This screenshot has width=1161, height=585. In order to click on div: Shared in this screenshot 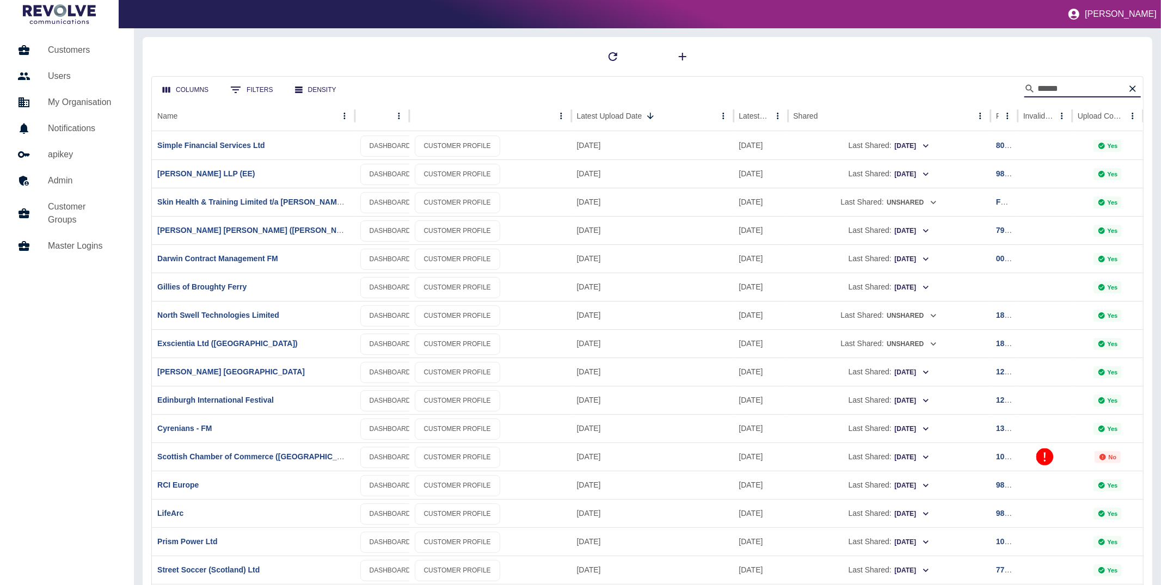, I will do `click(806, 116)`.